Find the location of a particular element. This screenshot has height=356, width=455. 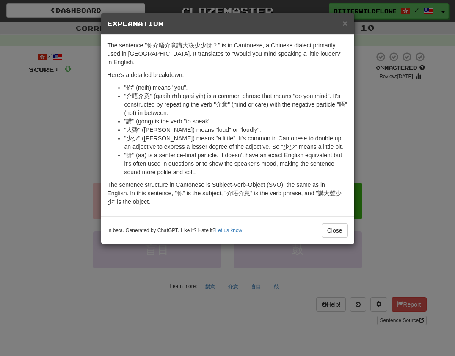

li: "呀" (aa) is a sentence-final particle. It doesn't have an exact English equivalent but it's often... is located at coordinates (236, 164).